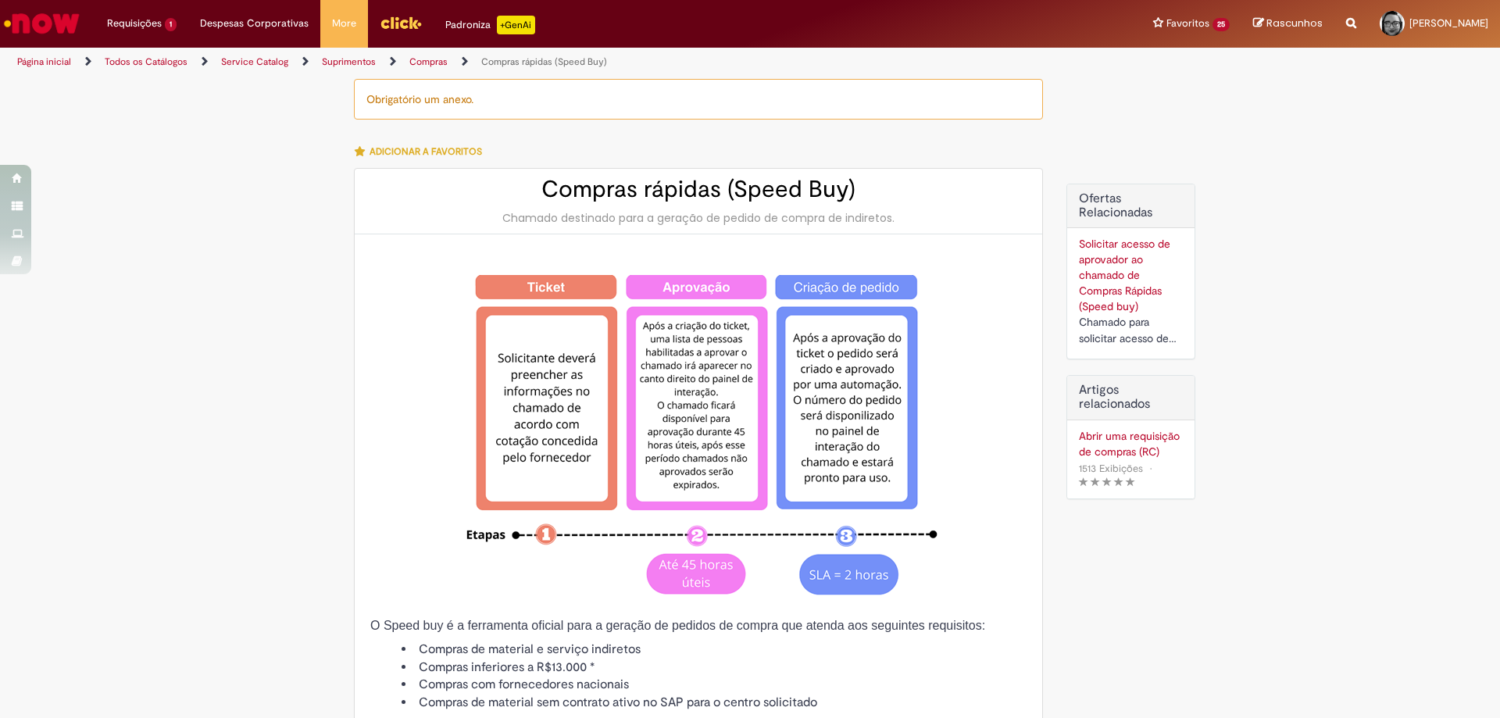  What do you see at coordinates (1130, 205) in the screenshot?
I see `h2: Ofertas Relacionadas` at bounding box center [1130, 205].